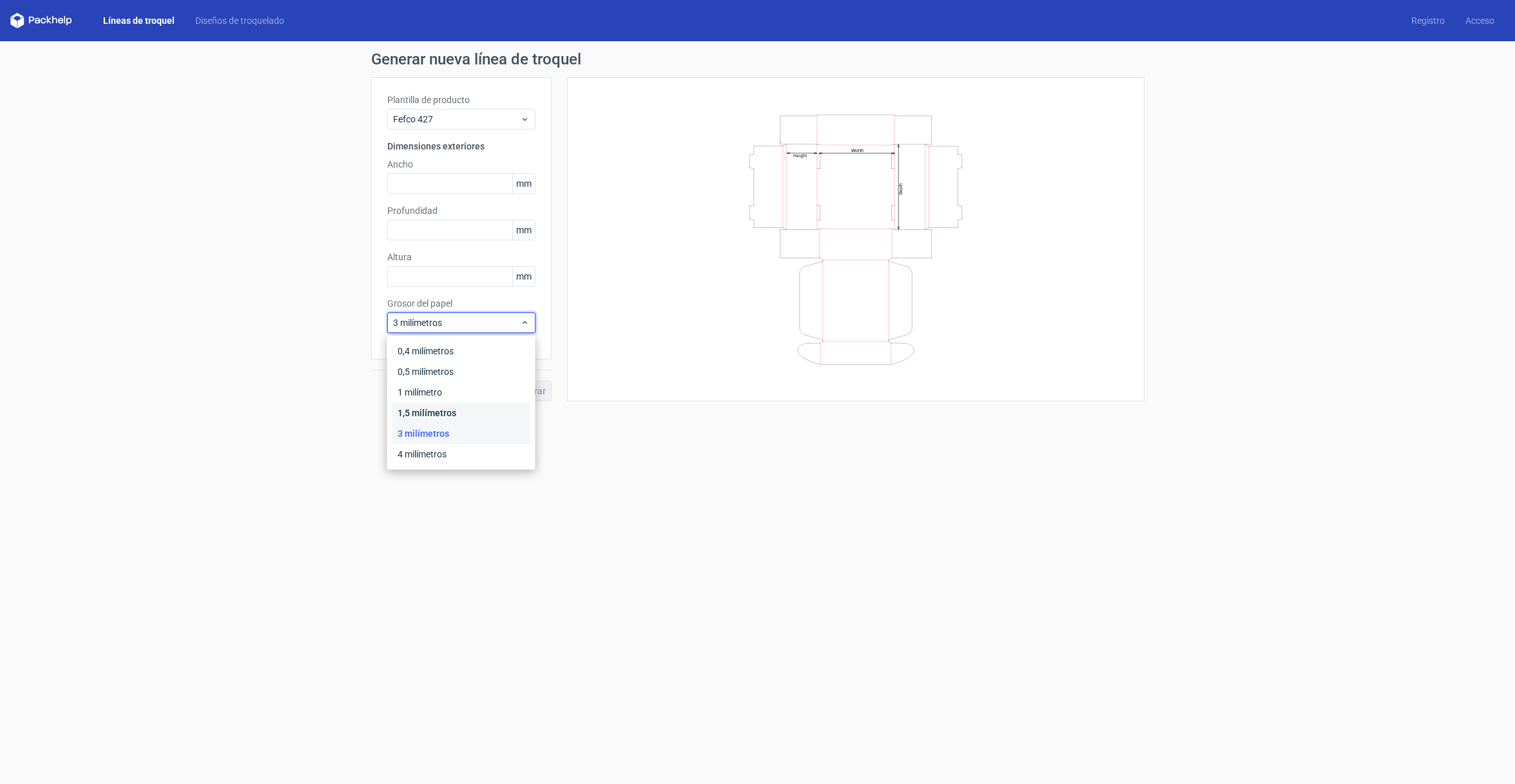  Describe the element at coordinates (1480, 21) in the screenshot. I see `font: Acceso` at that location.